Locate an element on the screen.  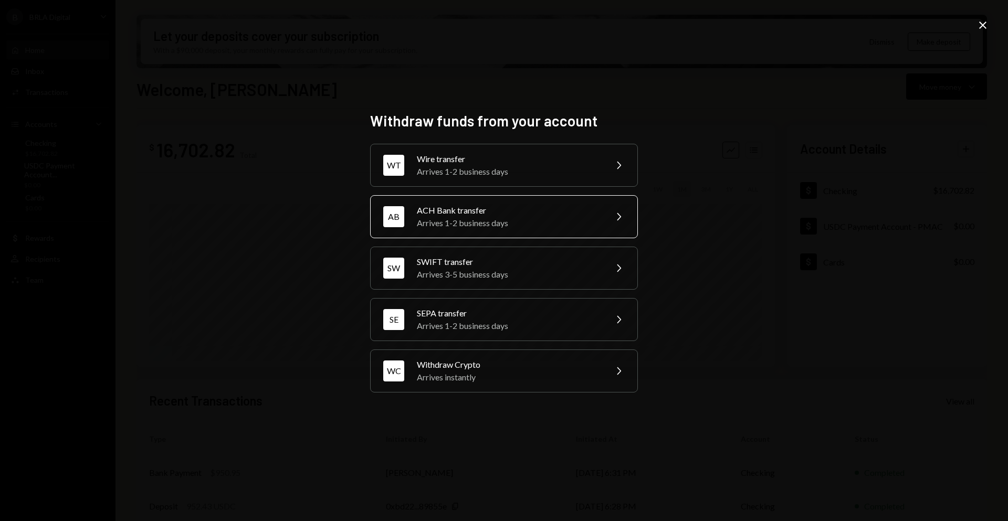
h2: Withdraw funds from your account is located at coordinates (504, 121).